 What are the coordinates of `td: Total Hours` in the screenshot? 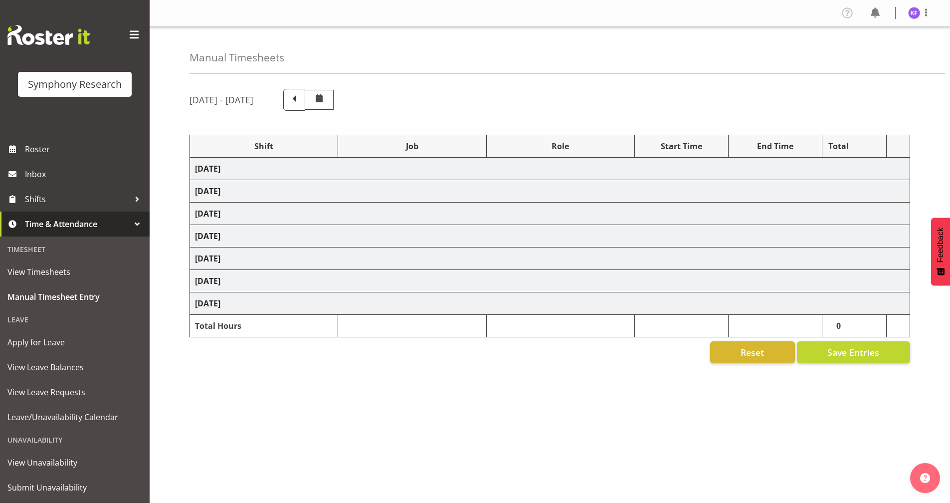 It's located at (264, 326).